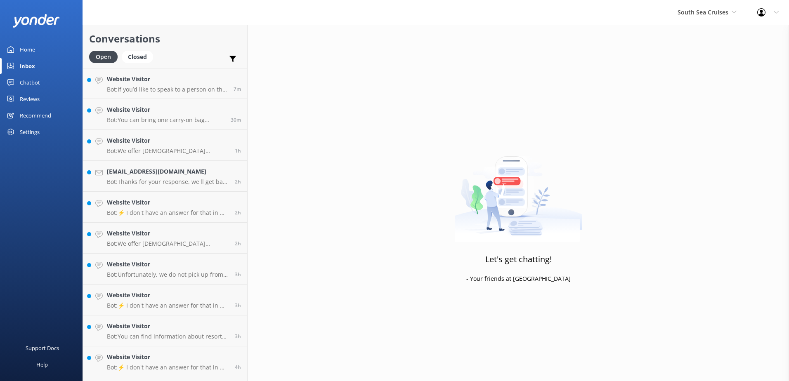 This screenshot has width=789, height=381. Describe the element at coordinates (167, 337) in the screenshot. I see `p: Bot: You can find information about resort transfers, including locations, routes, and schedules,...` at that location.